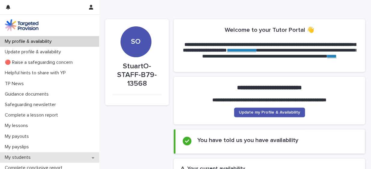 The height and width of the screenshot is (169, 371). Describe the element at coordinates (136, 26) in the screenshot. I see `div: SO` at that location.